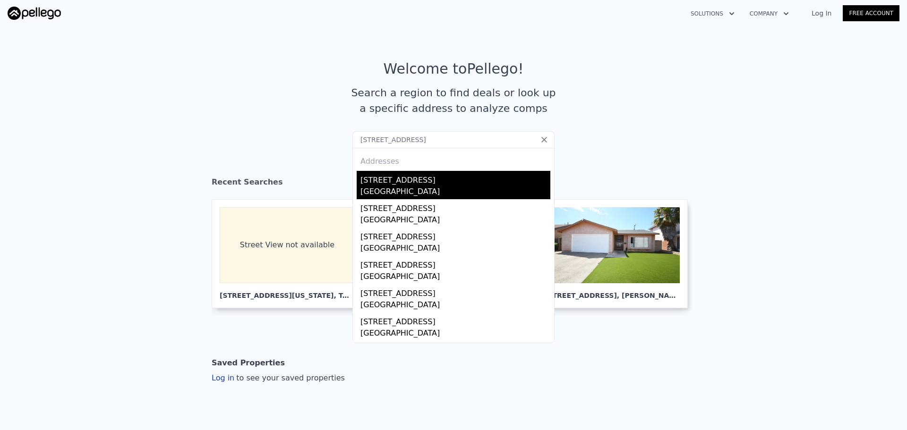 Image resolution: width=907 pixels, height=430 pixels. Describe the element at coordinates (769, 14) in the screenshot. I see `button: Company` at that location.